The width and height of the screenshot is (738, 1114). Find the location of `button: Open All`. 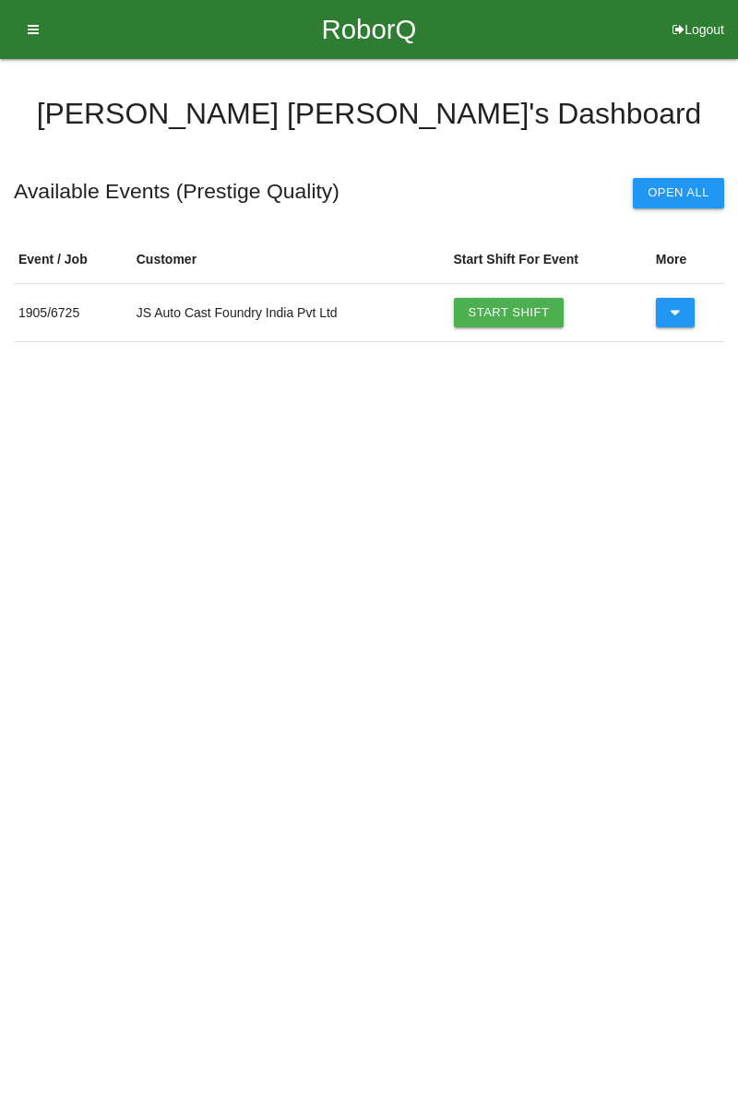

button: Open All is located at coordinates (678, 193).